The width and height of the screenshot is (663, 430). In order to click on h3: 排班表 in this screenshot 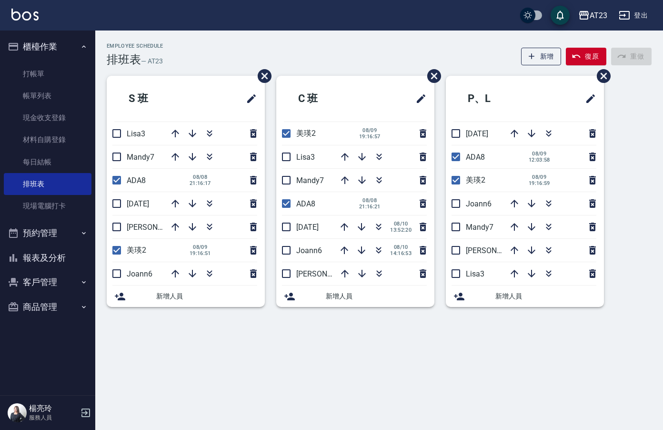, I will do `click(124, 60)`.